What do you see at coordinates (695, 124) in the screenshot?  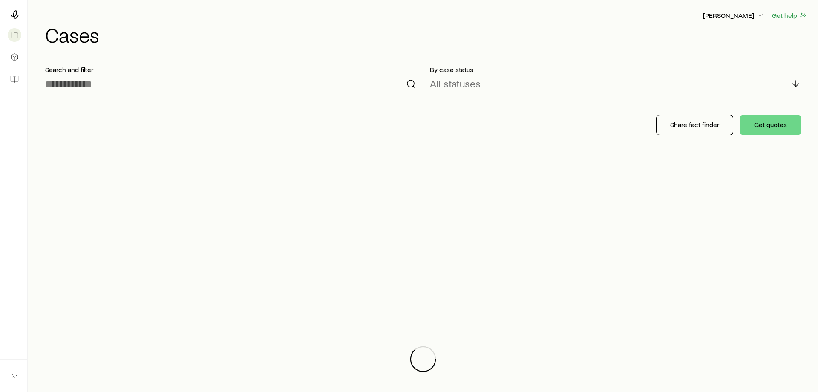 I see `p: Share fact finder` at bounding box center [695, 124].